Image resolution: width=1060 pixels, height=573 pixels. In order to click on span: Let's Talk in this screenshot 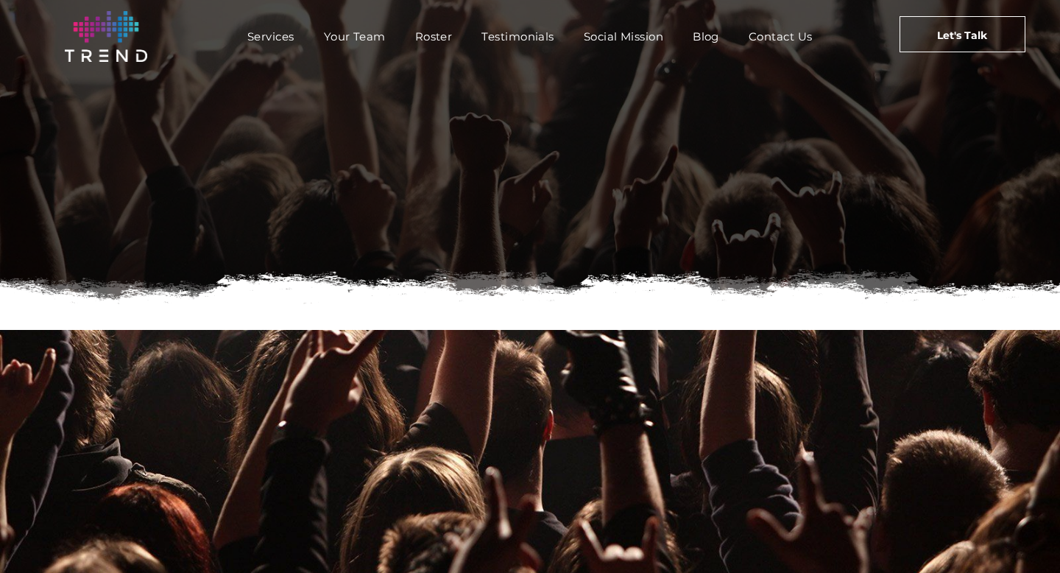, I will do `click(962, 35)`.